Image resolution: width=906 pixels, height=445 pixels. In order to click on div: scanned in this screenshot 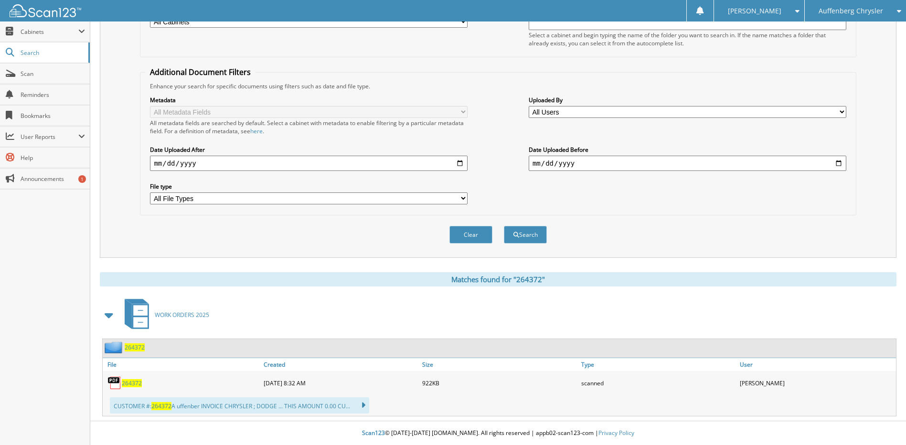, I will do `click(658, 383)`.